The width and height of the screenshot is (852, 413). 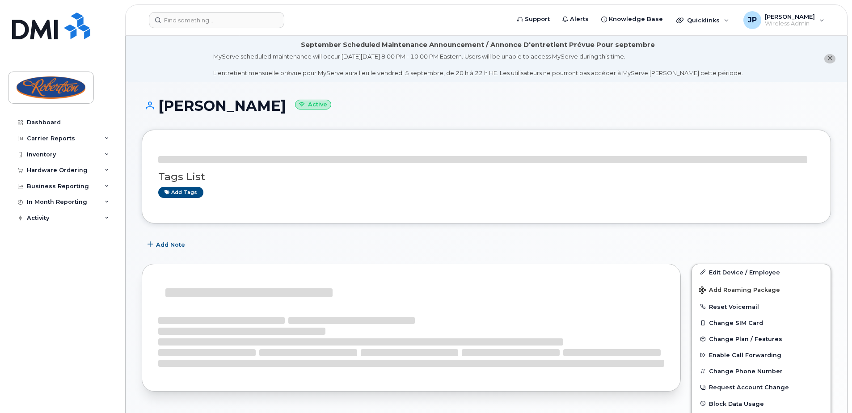 What do you see at coordinates (170, 244) in the screenshot?
I see `span: Add Note` at bounding box center [170, 244].